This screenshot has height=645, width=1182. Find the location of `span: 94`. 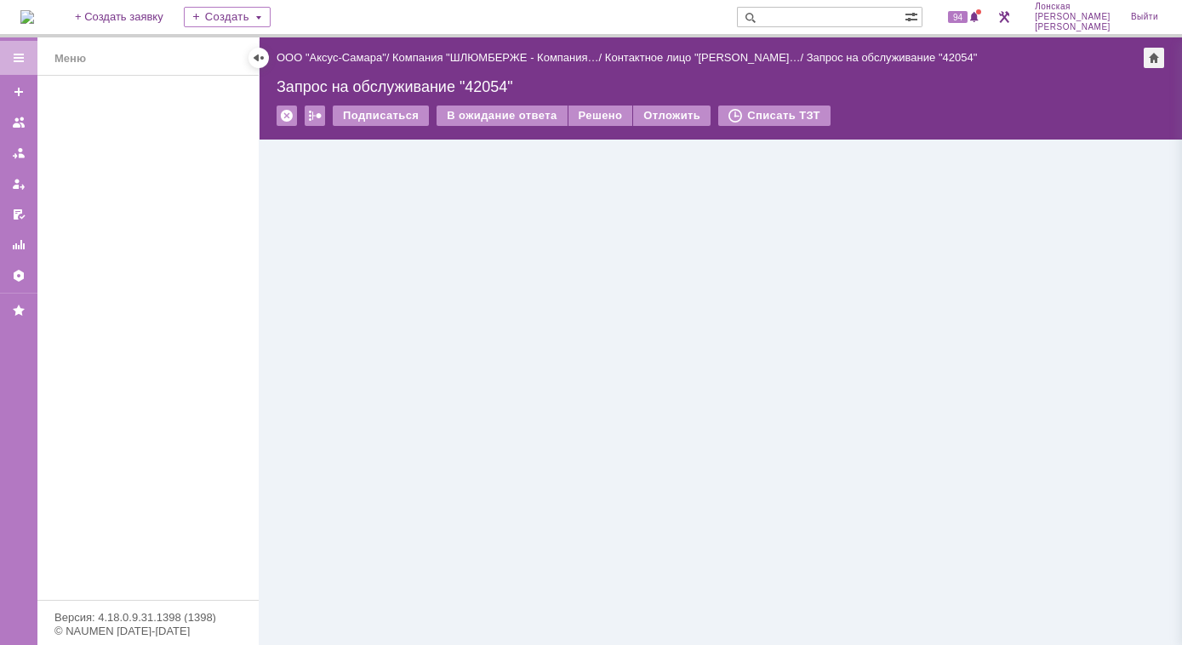

span: 94 is located at coordinates (958, 17).